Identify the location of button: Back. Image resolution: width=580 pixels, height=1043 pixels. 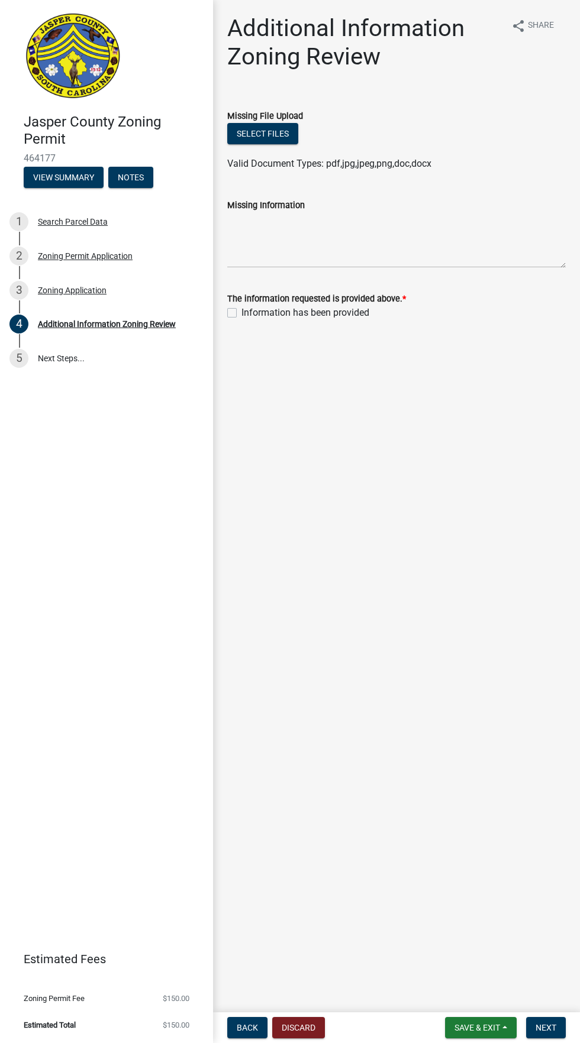
(247, 1028).